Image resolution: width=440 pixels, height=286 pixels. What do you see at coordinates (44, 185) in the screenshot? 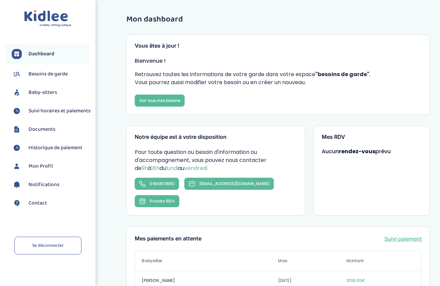
I see `span: Notifications` at bounding box center [44, 185].